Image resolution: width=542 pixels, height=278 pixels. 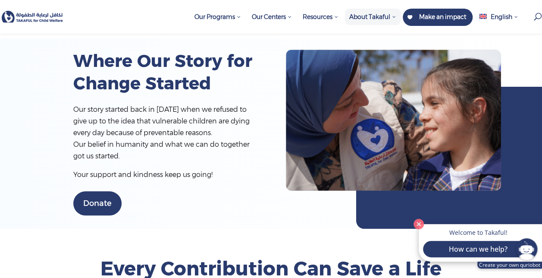 What do you see at coordinates (272, 21) in the screenshot?
I see `a: Our Centers` at bounding box center [272, 21].